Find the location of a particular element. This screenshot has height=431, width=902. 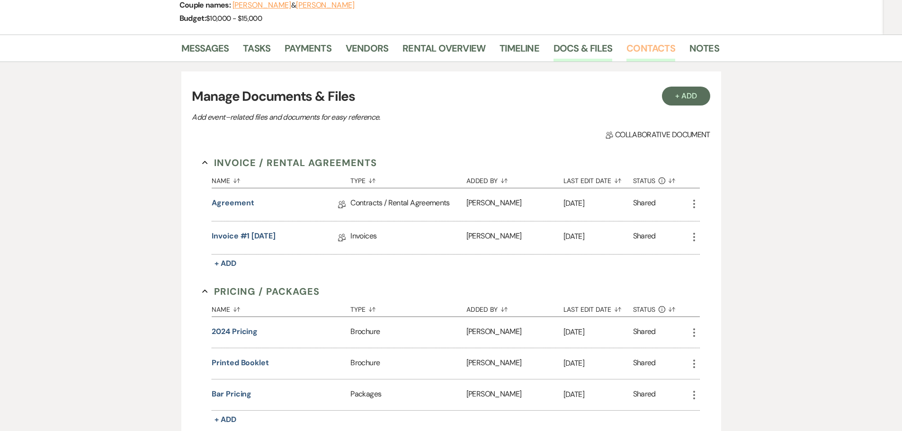

a: Vendors is located at coordinates (367, 51).